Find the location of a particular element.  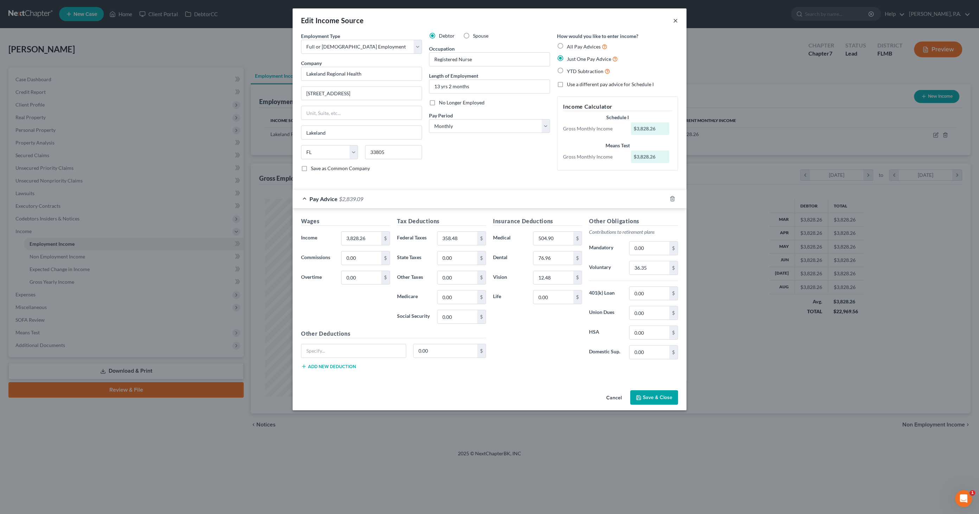

input: Enter zip... is located at coordinates (394, 152).